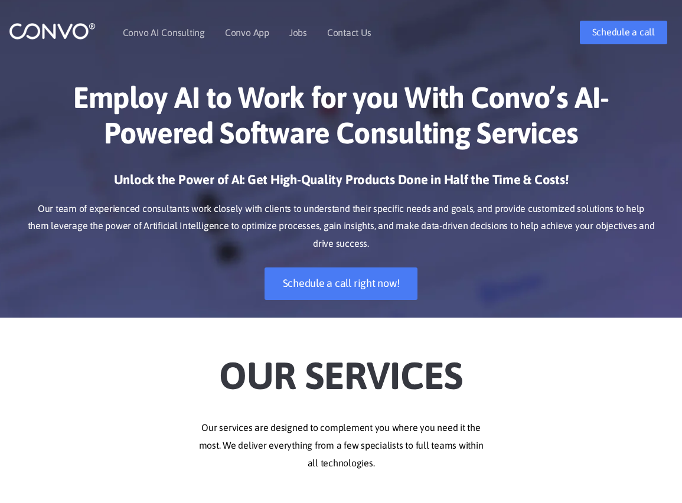  What do you see at coordinates (341, 446) in the screenshot?
I see `p: Our services are designed to complement you where you need it the most. We deliver everything fro...` at bounding box center [341, 446].